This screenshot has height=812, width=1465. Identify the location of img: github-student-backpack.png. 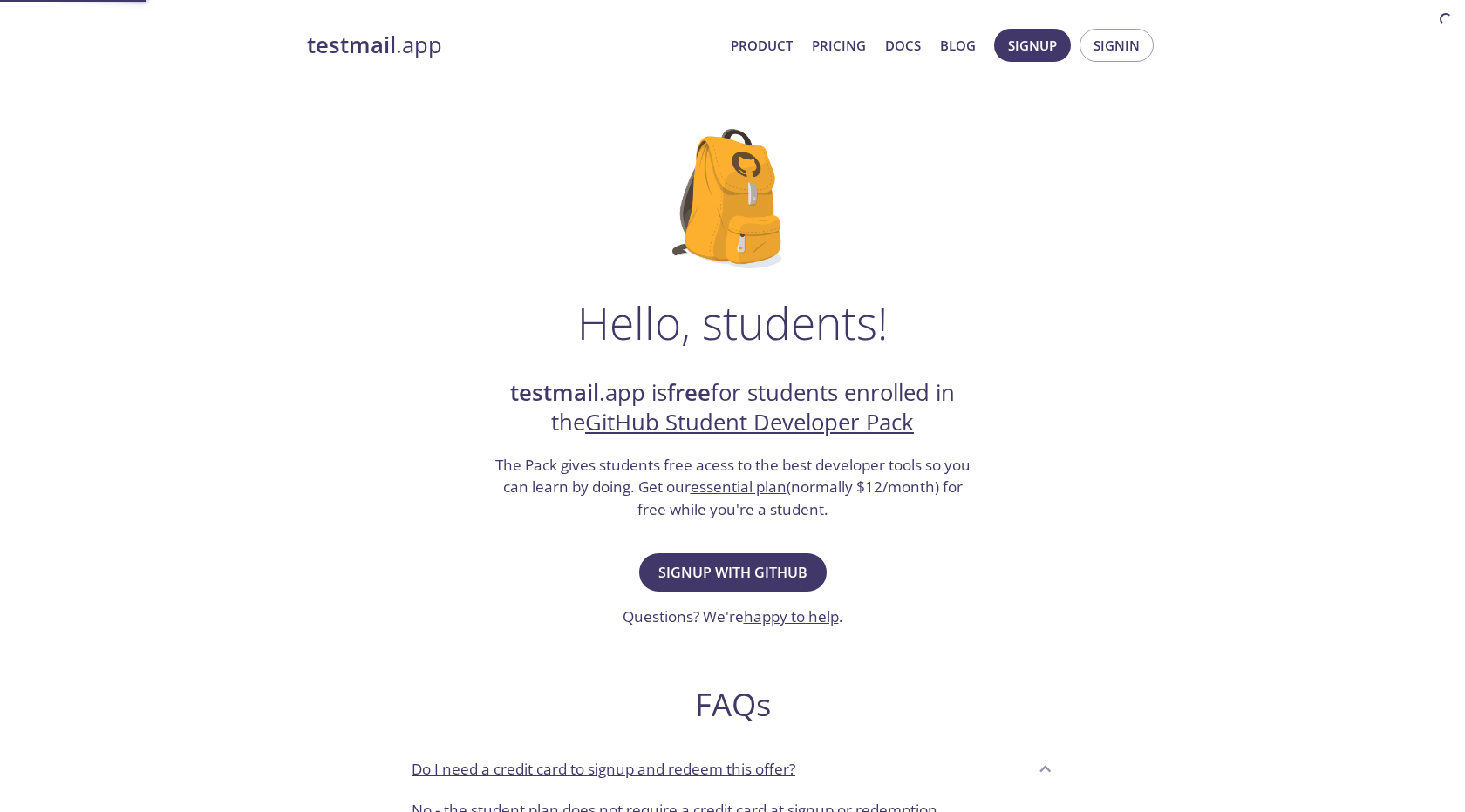
(732, 199).